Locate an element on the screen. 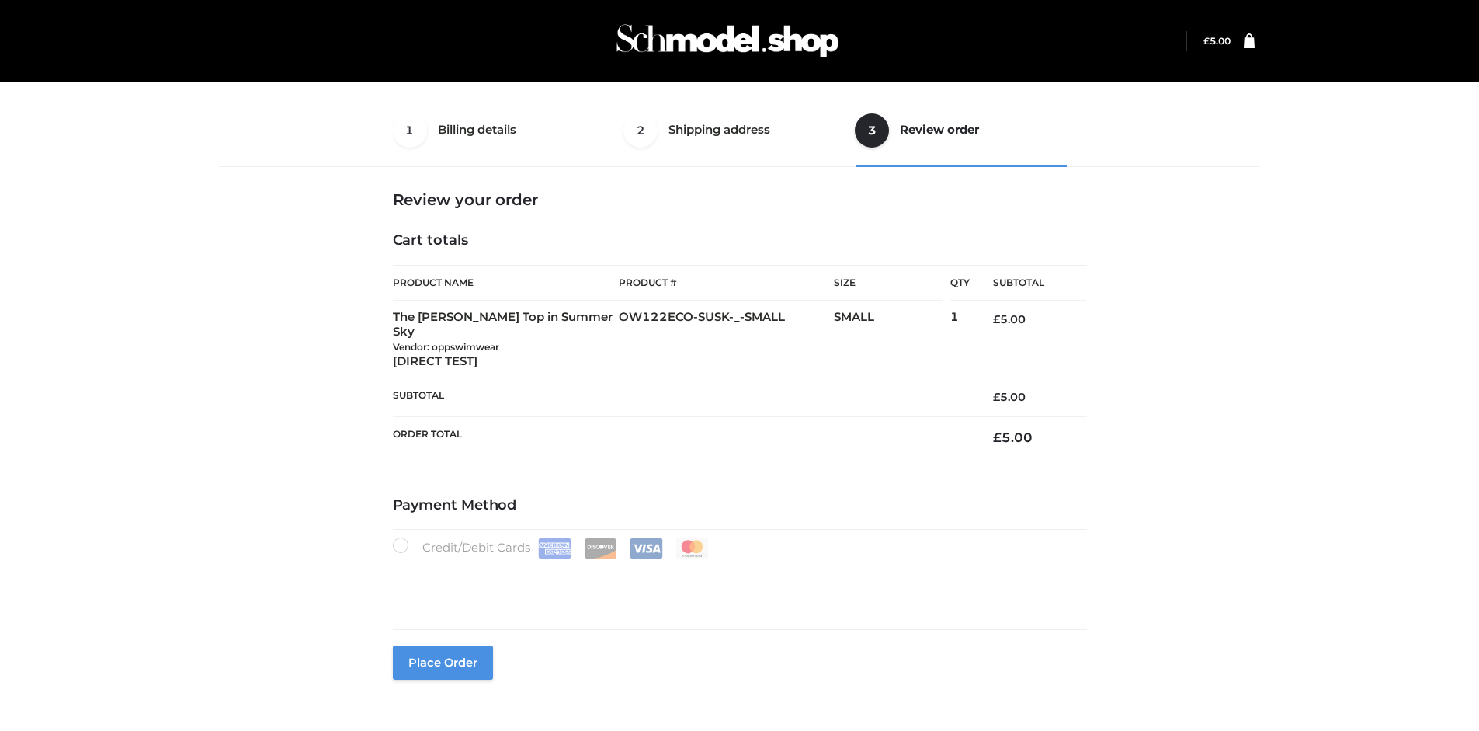  a: £5.00 is located at coordinates (1217, 40).